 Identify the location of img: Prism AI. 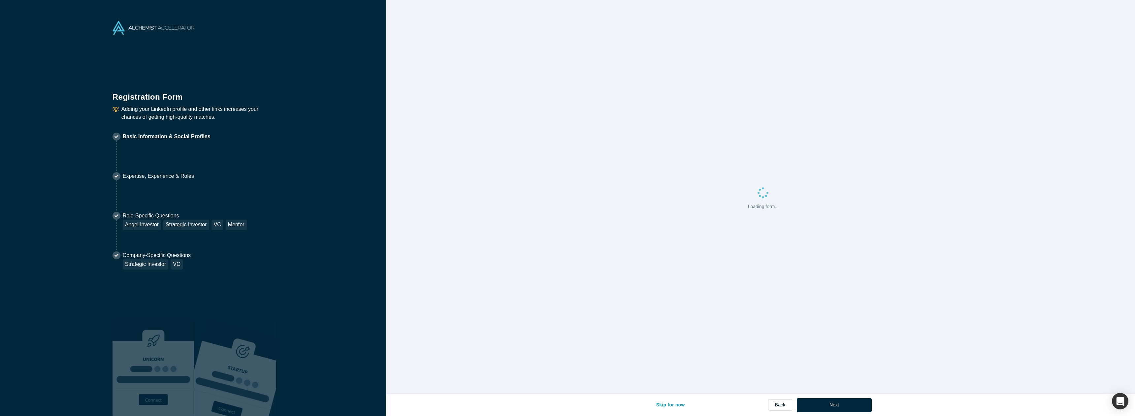
(235, 367).